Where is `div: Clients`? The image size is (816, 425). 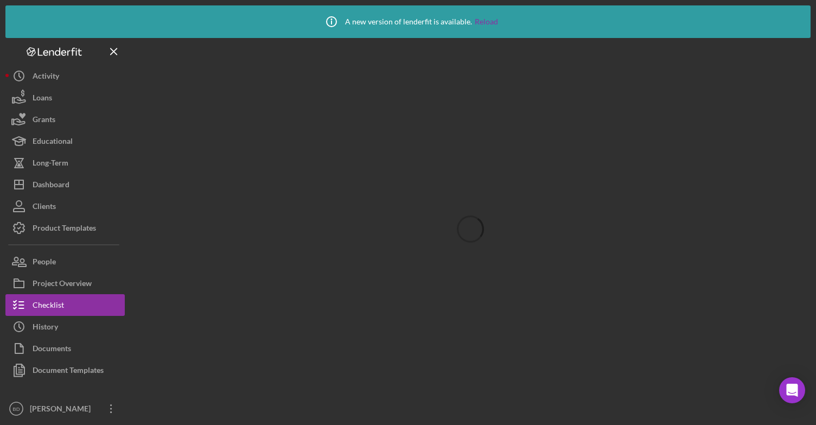 div: Clients is located at coordinates (44, 207).